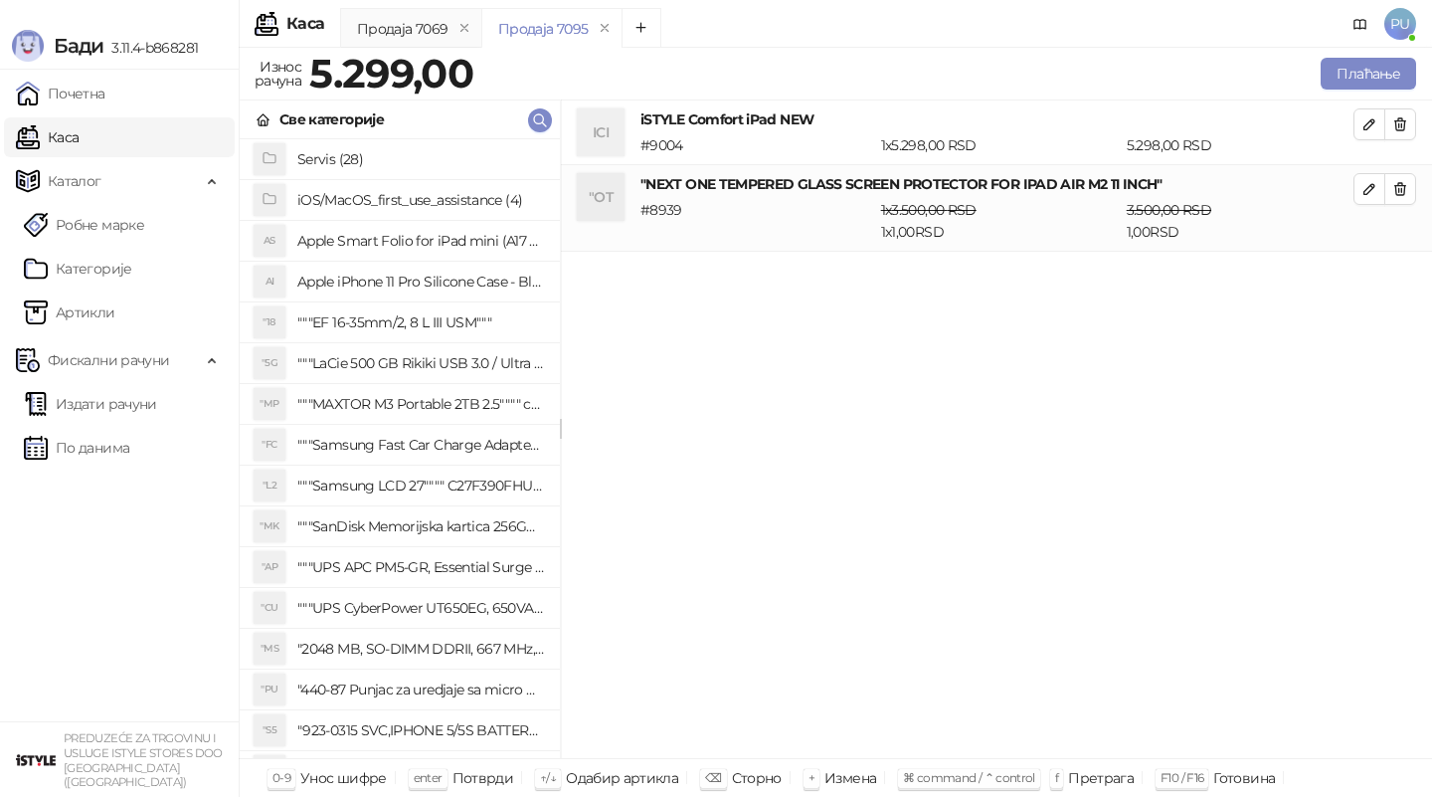  Describe the element at coordinates (84, 225) in the screenshot. I see `a: Робне марке` at that location.